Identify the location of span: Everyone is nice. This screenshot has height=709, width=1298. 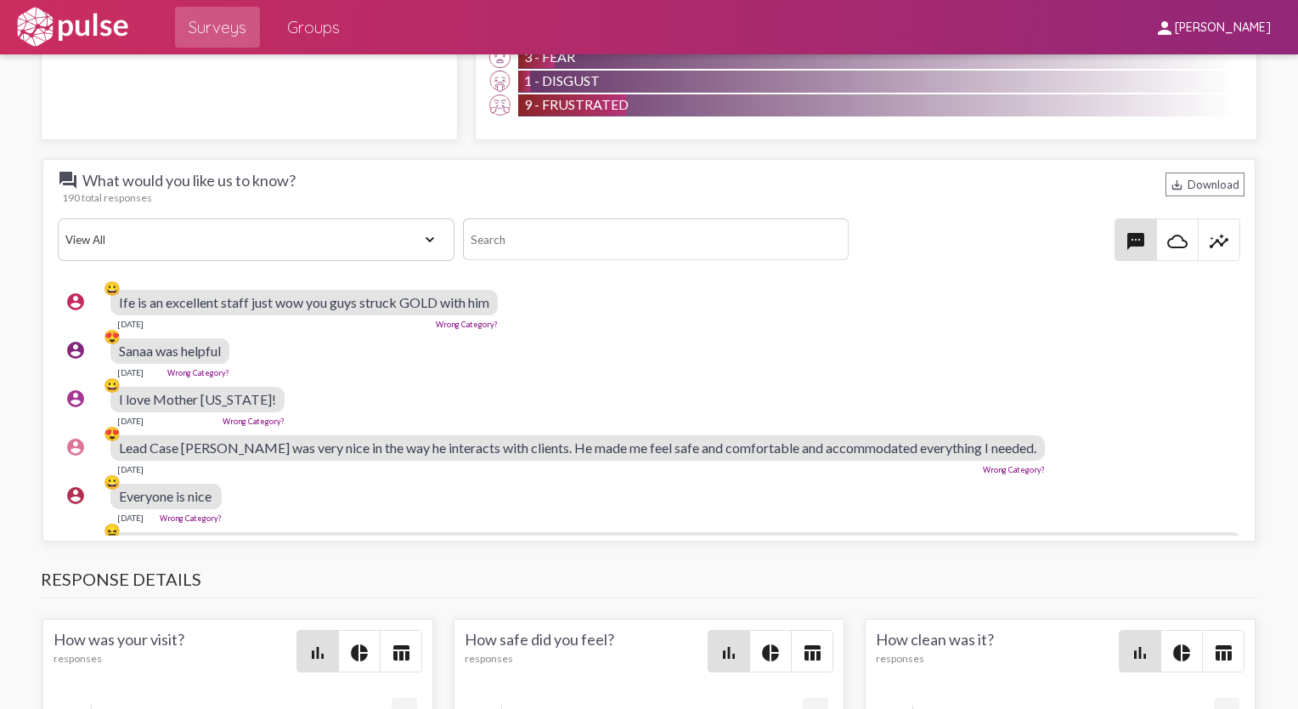
(165, 495).